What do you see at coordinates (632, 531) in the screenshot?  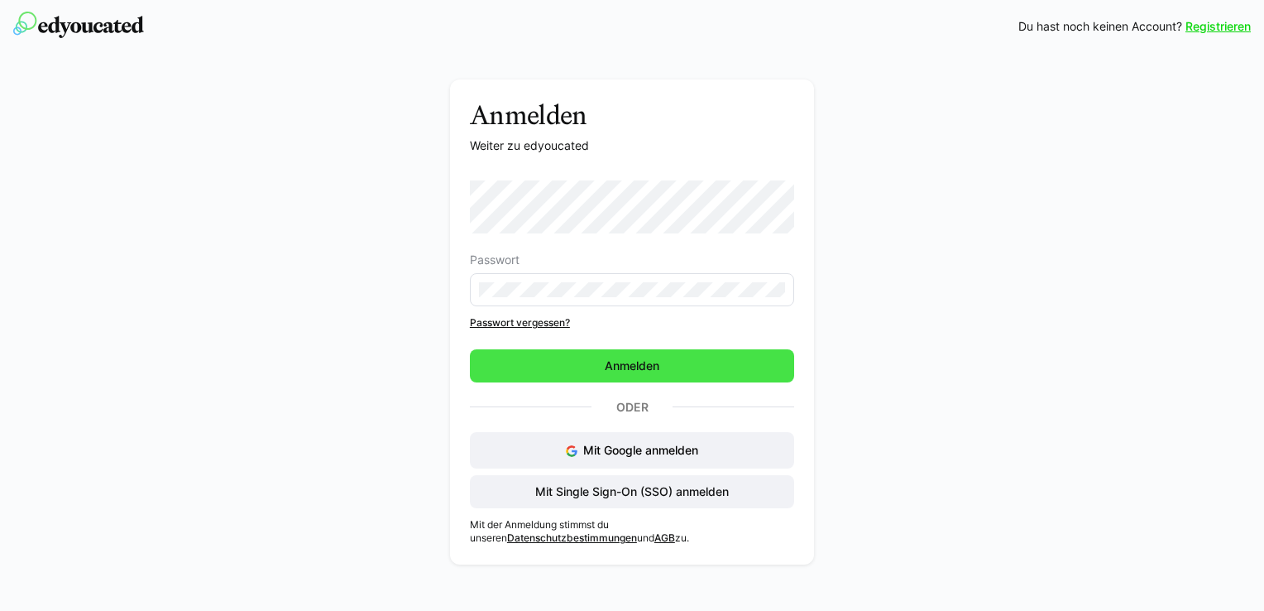 I see `p: Mit der Anmeldung stimmst du unseren und zu.` at bounding box center [632, 531].